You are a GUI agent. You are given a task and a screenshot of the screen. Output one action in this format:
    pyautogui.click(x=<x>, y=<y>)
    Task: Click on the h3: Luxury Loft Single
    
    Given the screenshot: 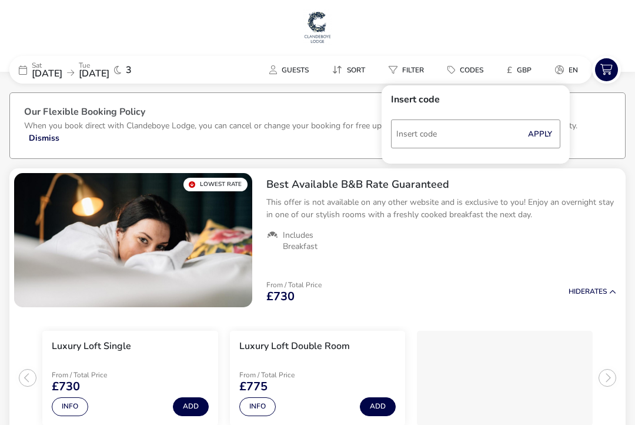 What is the action you would take?
    pyautogui.click(x=91, y=346)
    